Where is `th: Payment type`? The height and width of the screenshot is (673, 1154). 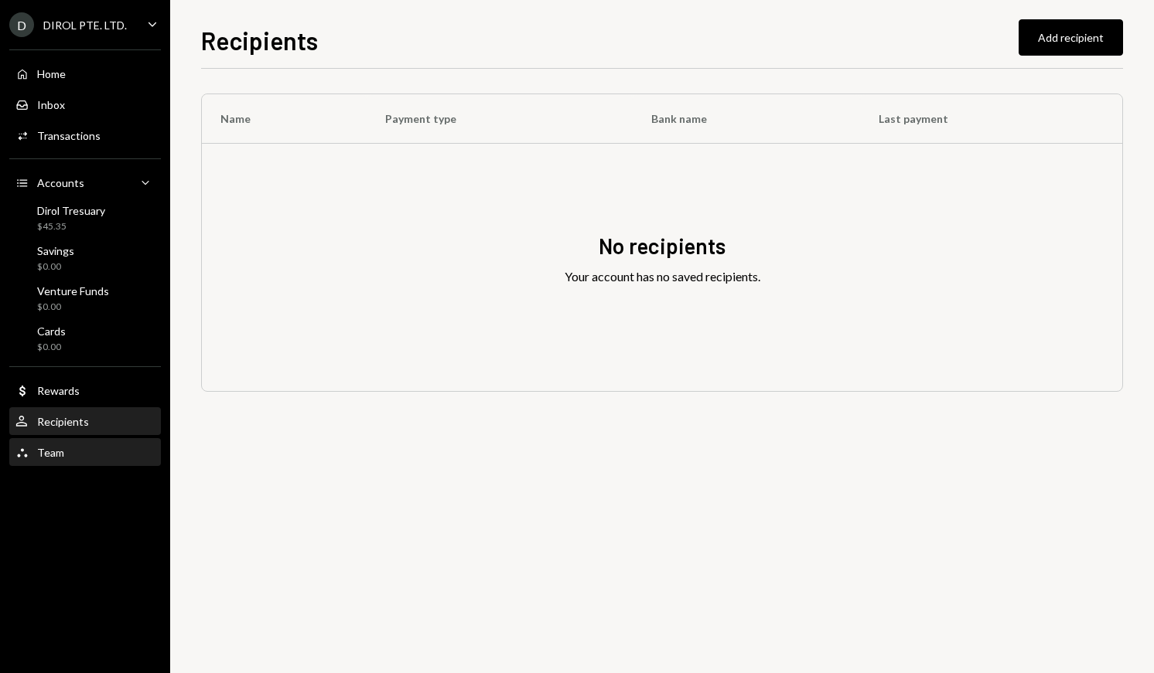
th: Payment type is located at coordinates (499, 119).